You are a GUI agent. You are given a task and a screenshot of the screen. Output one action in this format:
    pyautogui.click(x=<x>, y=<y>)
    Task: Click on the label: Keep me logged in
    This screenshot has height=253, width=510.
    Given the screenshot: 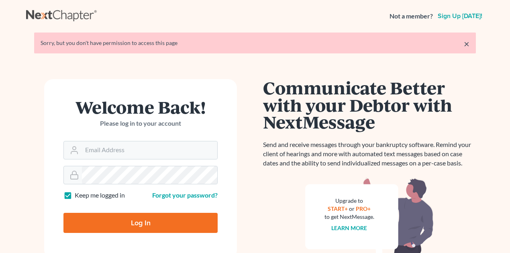 What is the action you would take?
    pyautogui.click(x=100, y=195)
    